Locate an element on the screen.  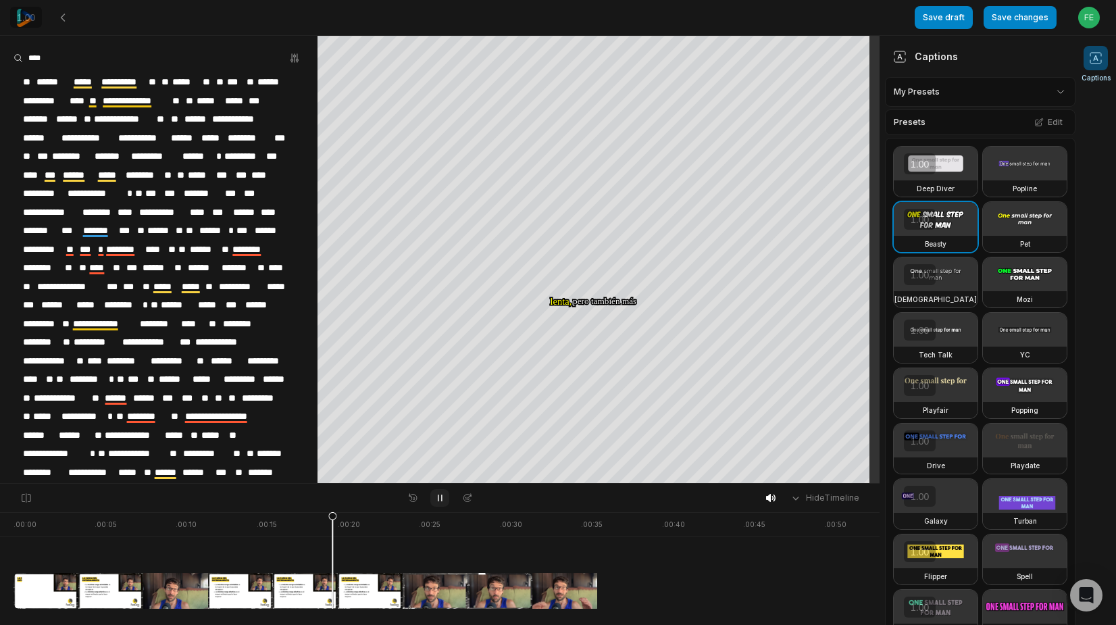
div: Presets is located at coordinates (980, 122).